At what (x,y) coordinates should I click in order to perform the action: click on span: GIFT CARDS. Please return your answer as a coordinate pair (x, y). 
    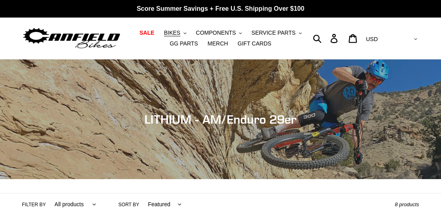
    Looking at the image, I should click on (254, 43).